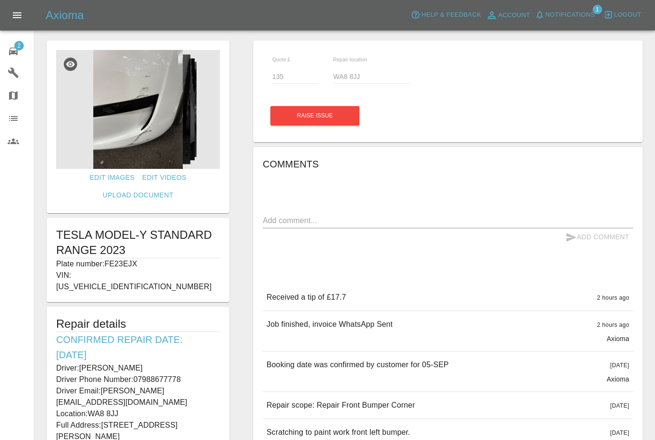 This screenshot has width=655, height=440. What do you see at coordinates (598, 10) in the screenshot?
I see `span: 1` at bounding box center [598, 10].